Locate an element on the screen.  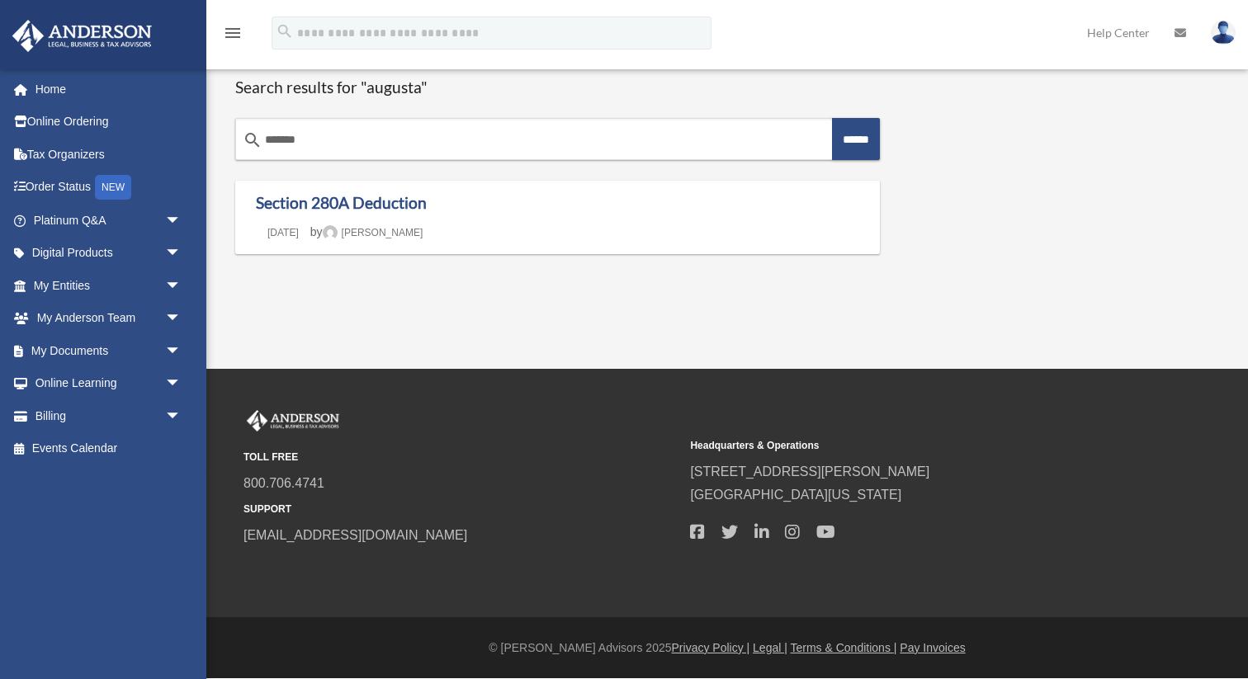
i: menu is located at coordinates (233, 33).